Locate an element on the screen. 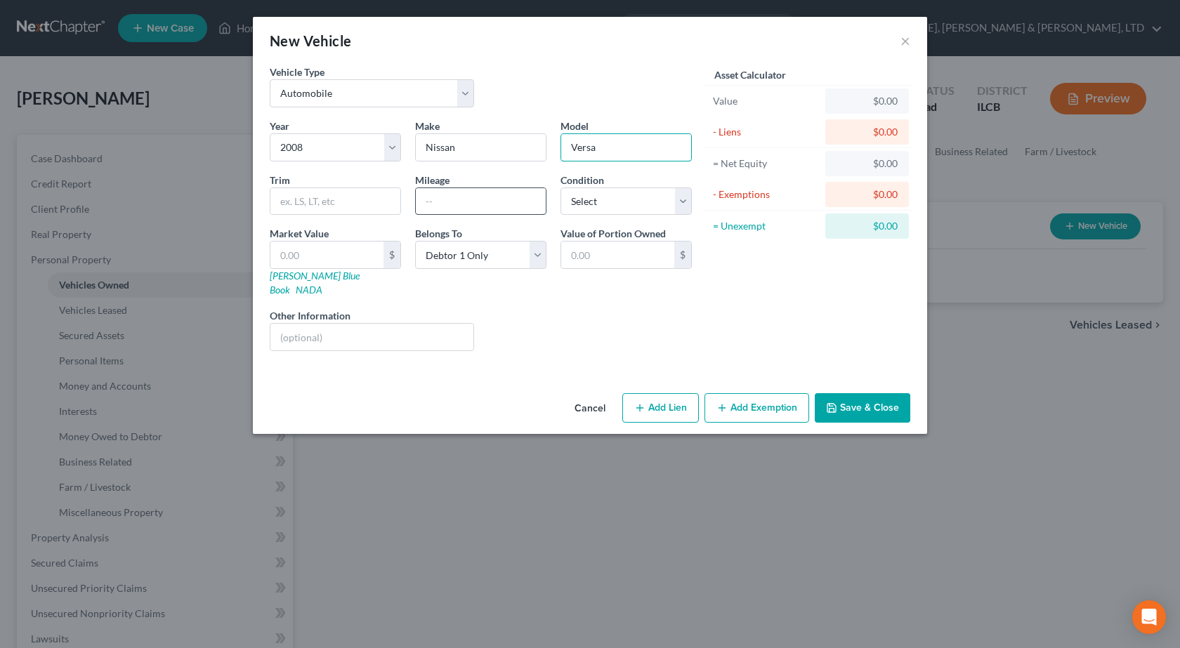  label: Vehicle Type is located at coordinates (297, 72).